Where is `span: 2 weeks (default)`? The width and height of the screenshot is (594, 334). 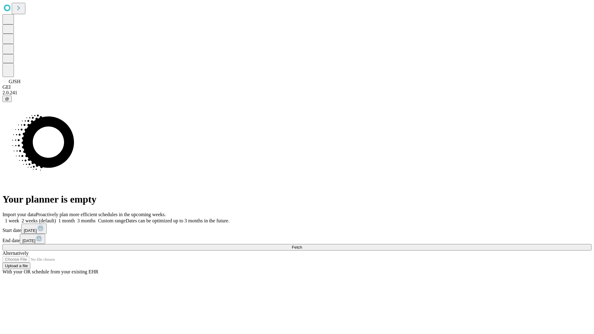 span: 2 weeks (default) is located at coordinates (39, 221).